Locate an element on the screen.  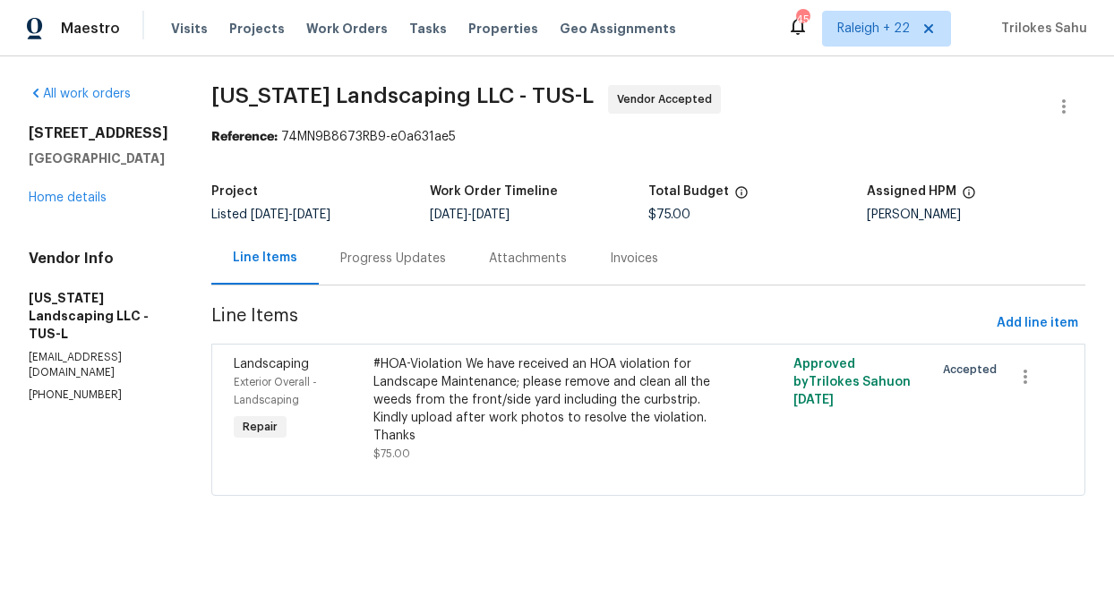
button: Add line item is located at coordinates (1037, 323).